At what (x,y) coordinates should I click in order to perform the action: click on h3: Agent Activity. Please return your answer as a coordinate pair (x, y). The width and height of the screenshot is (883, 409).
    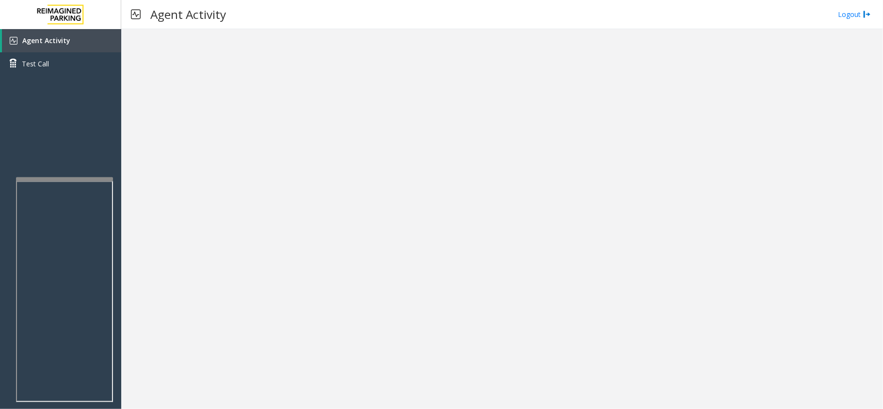
    Looking at the image, I should click on (188, 14).